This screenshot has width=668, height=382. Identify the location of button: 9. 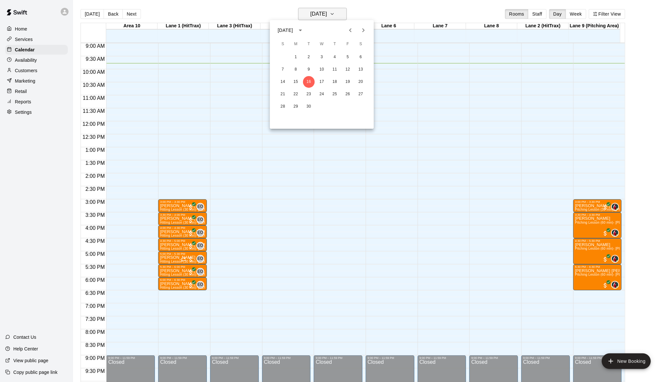
(309, 70).